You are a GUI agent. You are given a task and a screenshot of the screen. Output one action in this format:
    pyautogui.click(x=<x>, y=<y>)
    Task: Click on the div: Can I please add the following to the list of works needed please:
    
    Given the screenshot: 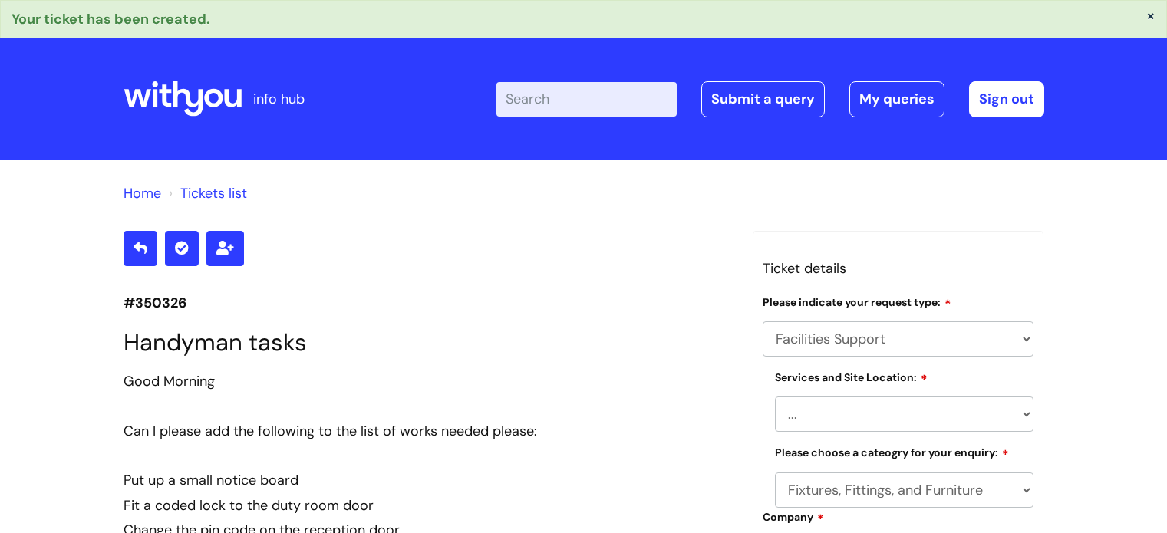 What is the action you would take?
    pyautogui.click(x=427, y=431)
    